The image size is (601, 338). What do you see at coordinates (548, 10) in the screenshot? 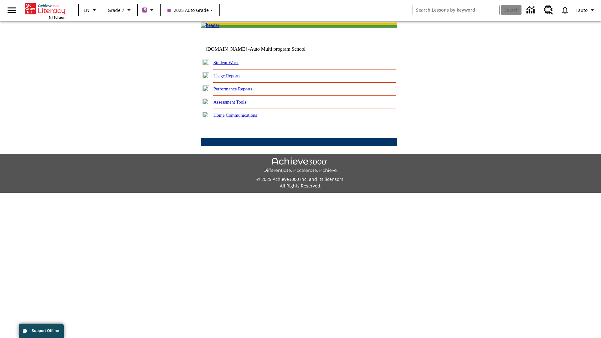
I see `a: Resource Center, Will open in new tab` at bounding box center [548, 10].